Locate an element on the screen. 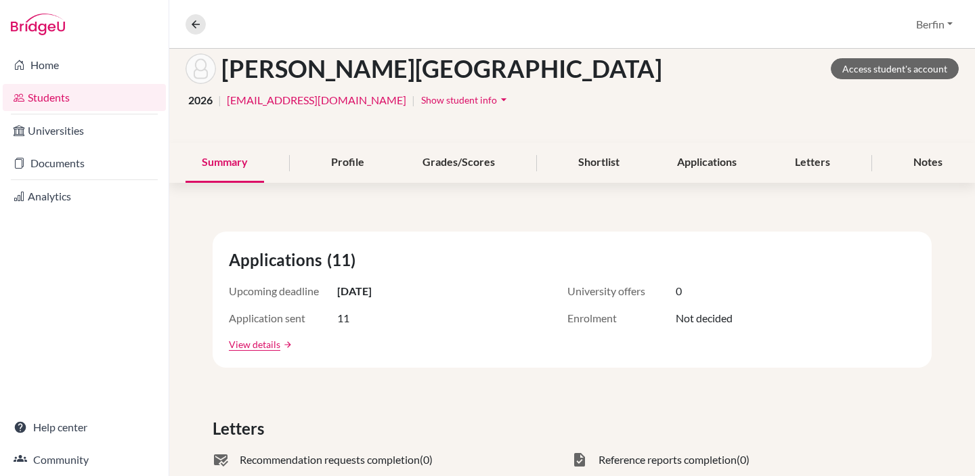 The image size is (975, 476). span: mark_email_read is located at coordinates (221, 460).